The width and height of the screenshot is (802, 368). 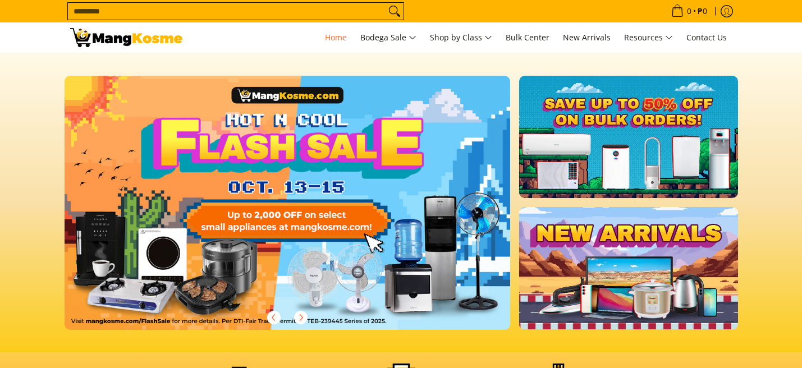 What do you see at coordinates (305, 212) in the screenshot?
I see `a: More` at bounding box center [305, 212].